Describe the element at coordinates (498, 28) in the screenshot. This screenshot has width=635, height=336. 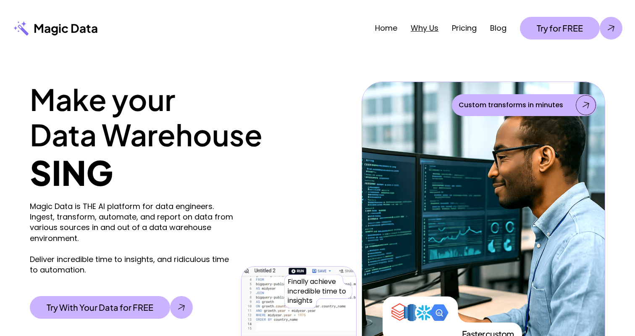
I see `a: Blog` at that location.